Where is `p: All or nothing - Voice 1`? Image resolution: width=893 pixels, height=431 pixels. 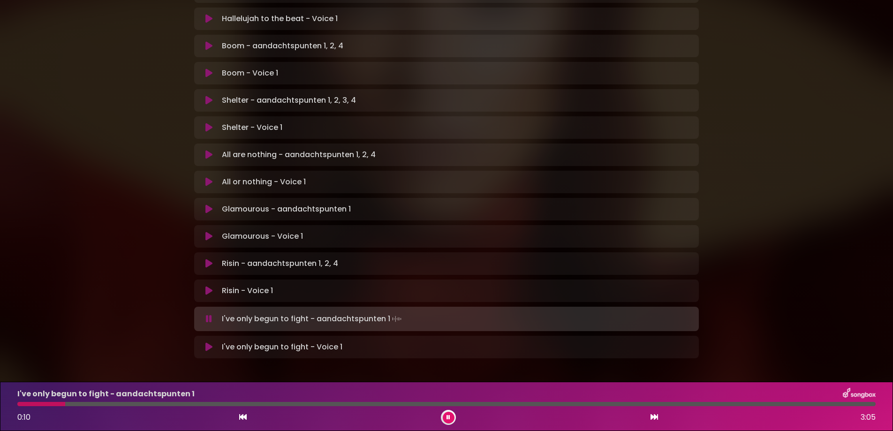 p: All or nothing - Voice 1 is located at coordinates (264, 182).